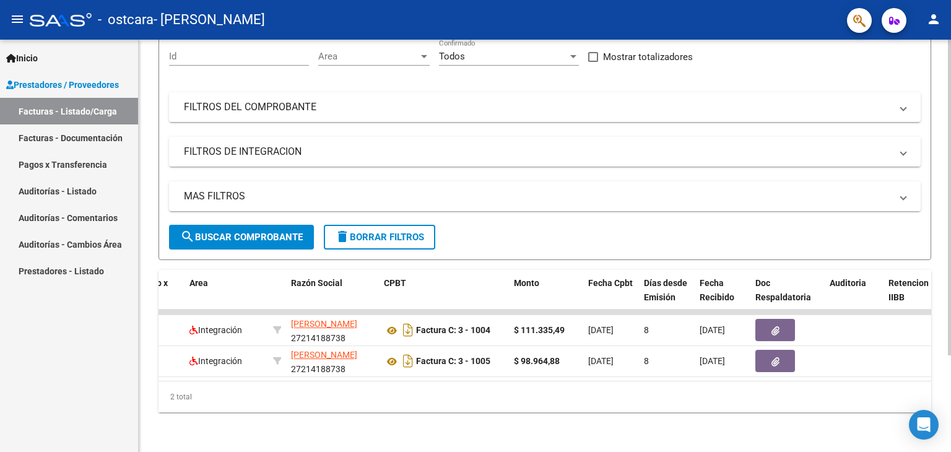 The height and width of the screenshot is (452, 951). Describe the element at coordinates (545, 397) in the screenshot. I see `div: 2 total` at that location.